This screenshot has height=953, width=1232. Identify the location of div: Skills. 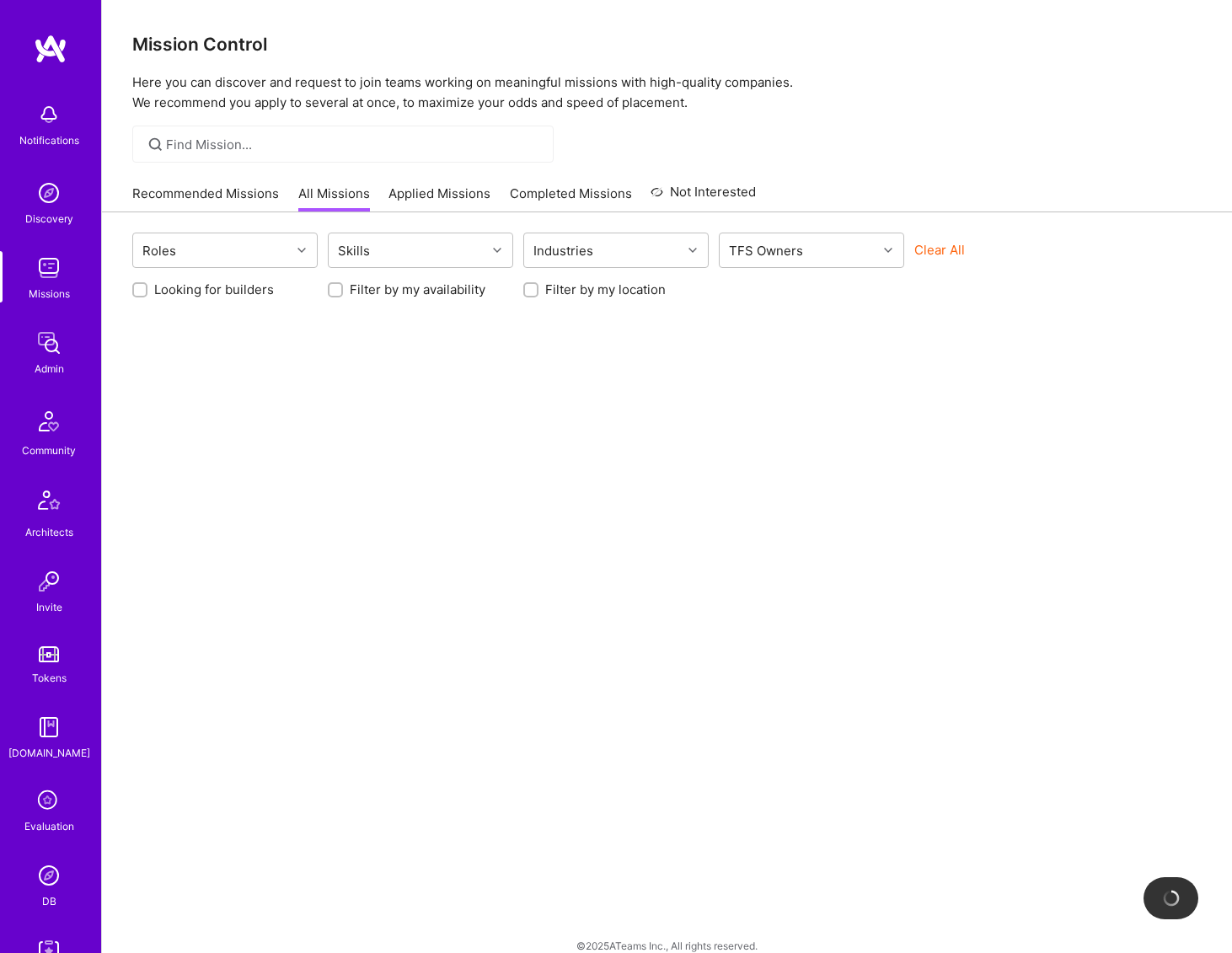
(354, 250).